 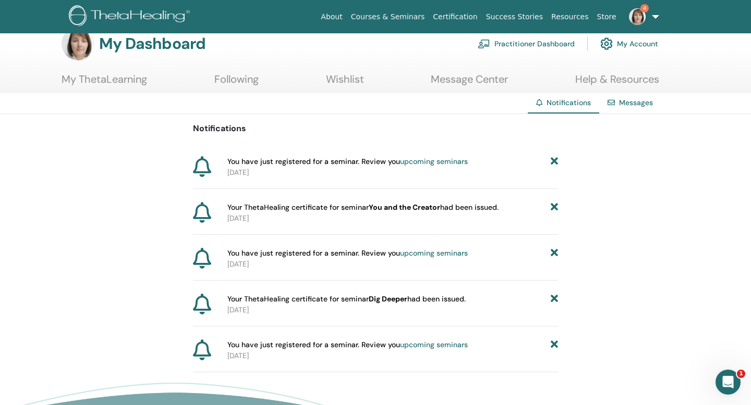 I want to click on b: Dig Deeper, so click(x=388, y=299).